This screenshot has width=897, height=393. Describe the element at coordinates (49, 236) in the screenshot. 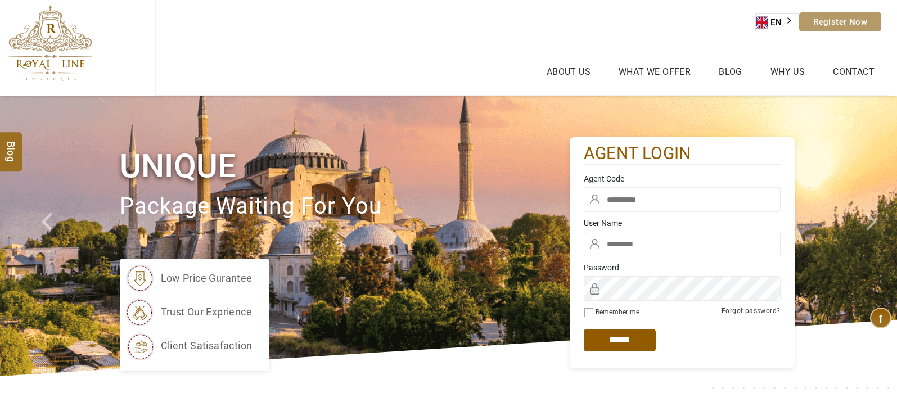

I see `a: Check next prev` at that location.